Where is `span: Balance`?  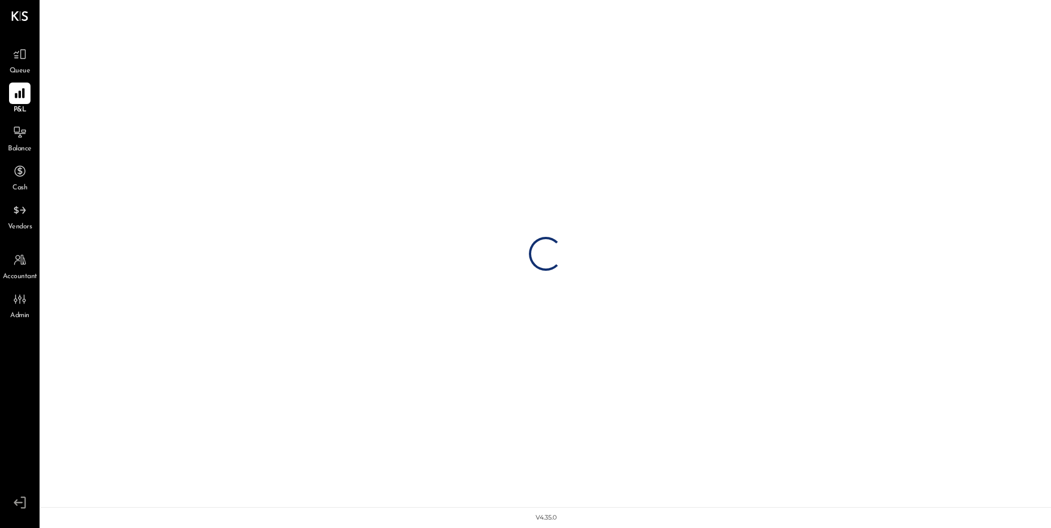 span: Balance is located at coordinates (20, 149).